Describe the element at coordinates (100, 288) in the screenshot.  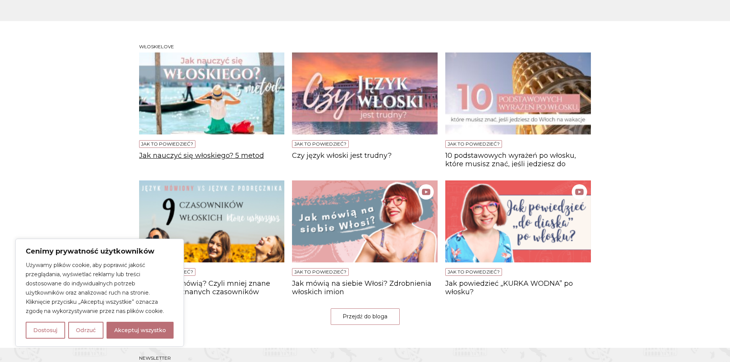
I see `p: Używamy plików cookie, aby poprawić jakość przeglądania, wyświetlać reklamy lub treści dostosowan...` at that location.